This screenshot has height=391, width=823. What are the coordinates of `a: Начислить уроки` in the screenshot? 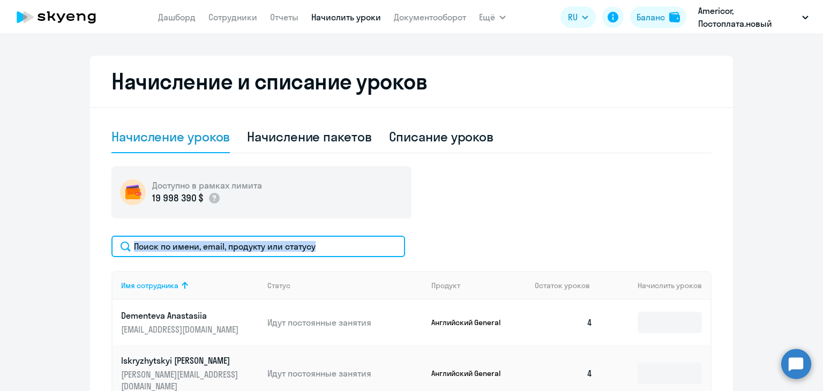 It's located at (346, 17).